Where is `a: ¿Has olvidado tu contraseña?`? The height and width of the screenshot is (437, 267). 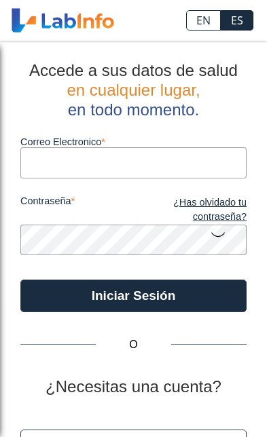
a: ¿Has olvidado tu contraseña? is located at coordinates (190, 210).